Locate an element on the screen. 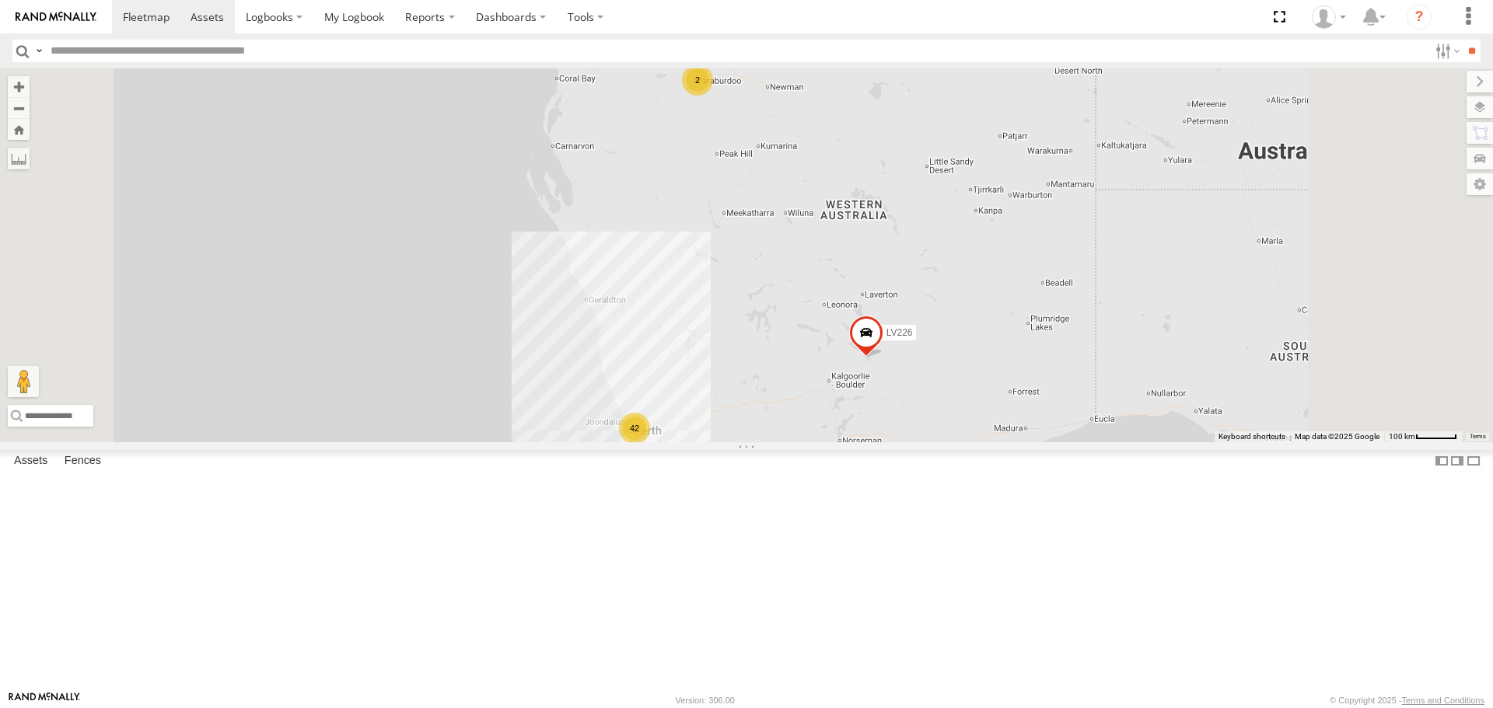  a: Terms (opens in new tab) is located at coordinates (1478, 436).